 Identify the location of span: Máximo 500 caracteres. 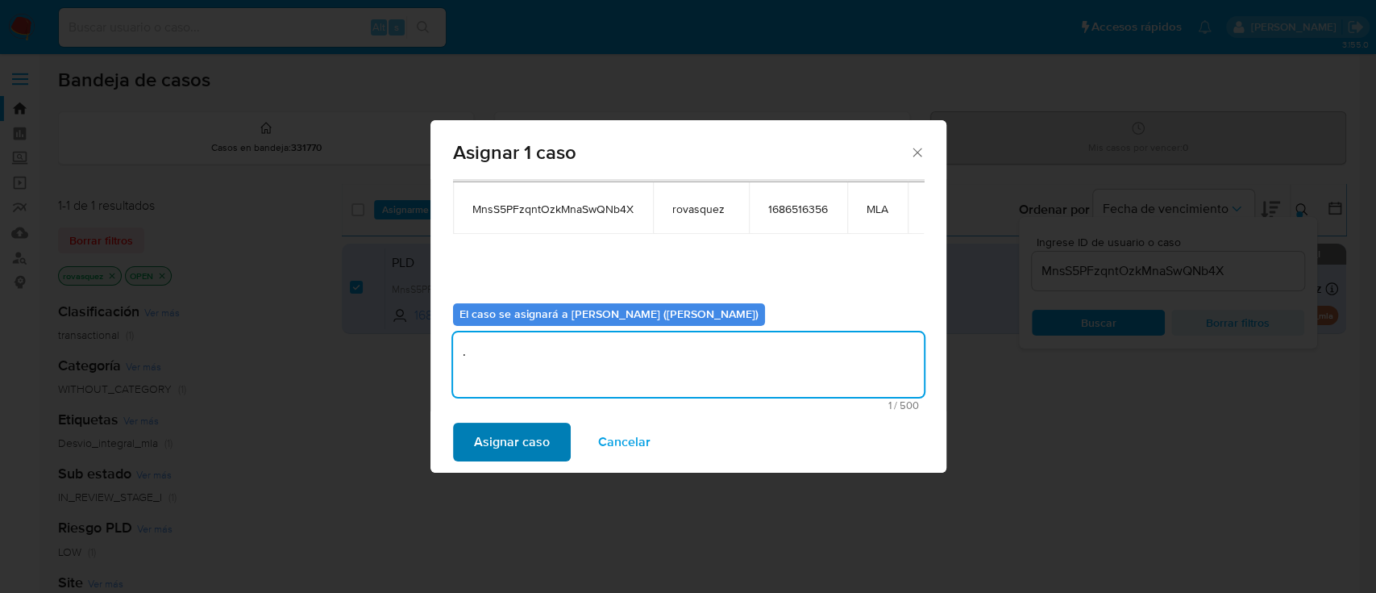
(689, 405).